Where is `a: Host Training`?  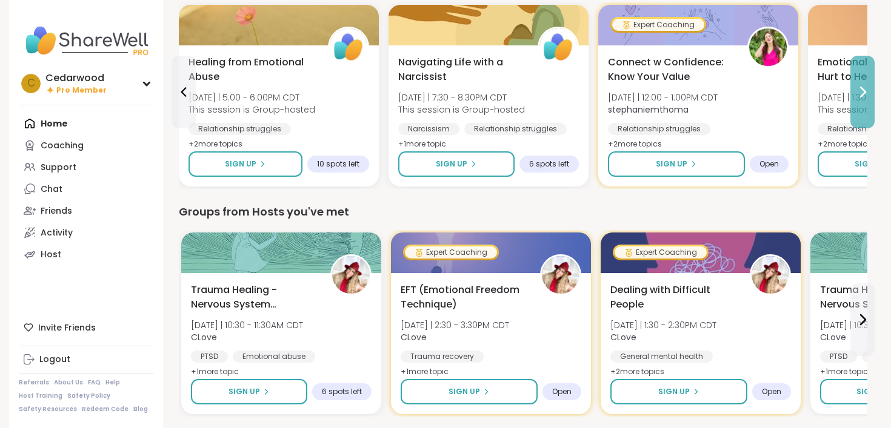 a: Host Training is located at coordinates (41, 396).